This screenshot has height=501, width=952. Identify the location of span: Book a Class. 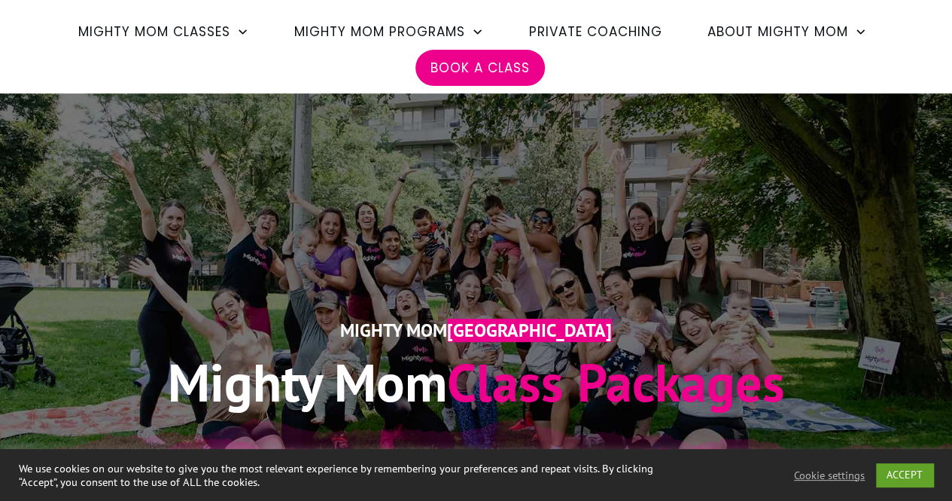
(480, 68).